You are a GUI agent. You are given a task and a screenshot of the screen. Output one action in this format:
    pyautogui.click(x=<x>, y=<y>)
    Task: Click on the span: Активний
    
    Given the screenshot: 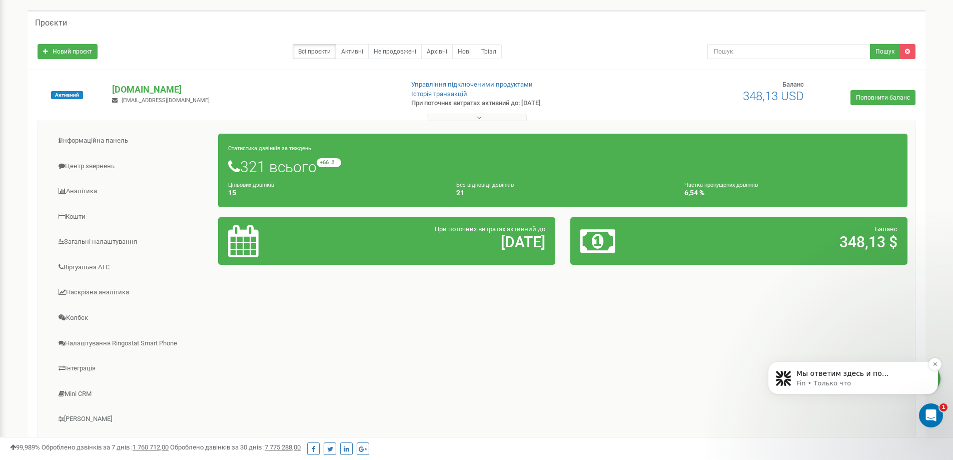 What is the action you would take?
    pyautogui.click(x=67, y=95)
    